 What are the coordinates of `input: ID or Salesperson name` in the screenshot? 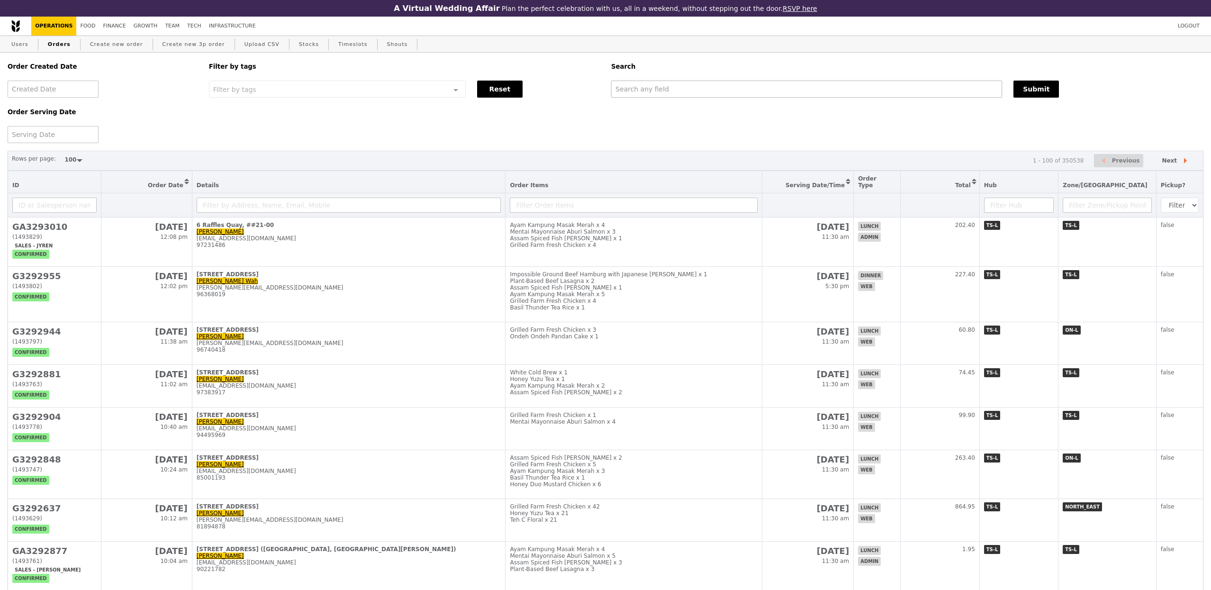 It's located at (54, 205).